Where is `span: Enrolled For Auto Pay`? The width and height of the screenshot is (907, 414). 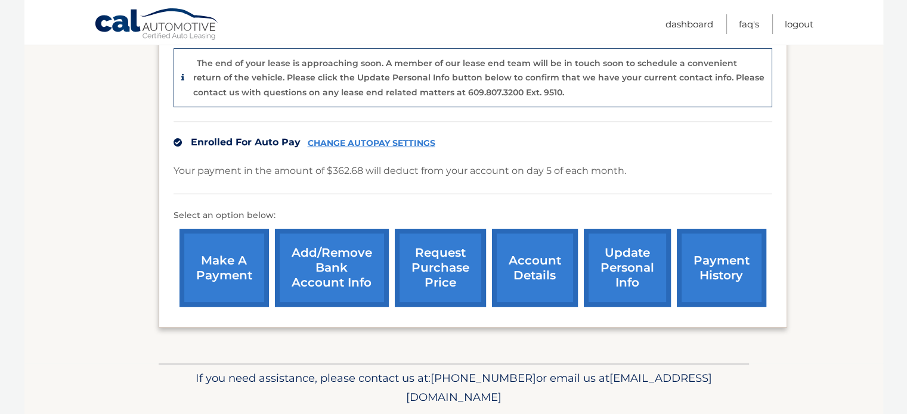
span: Enrolled For Auto Pay is located at coordinates (246, 142).